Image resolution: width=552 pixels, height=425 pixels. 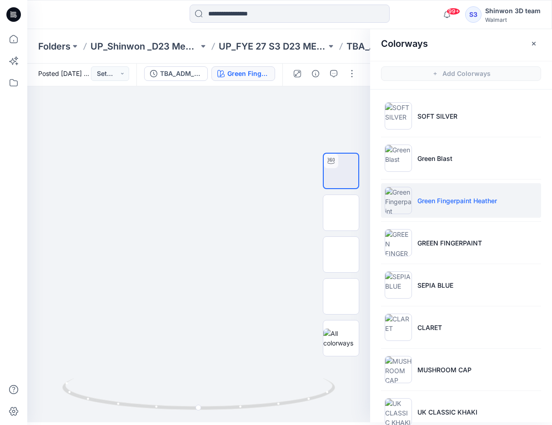 What do you see at coordinates (435, 285) in the screenshot?
I see `p: SEPIA BLUE` at bounding box center [435, 285].